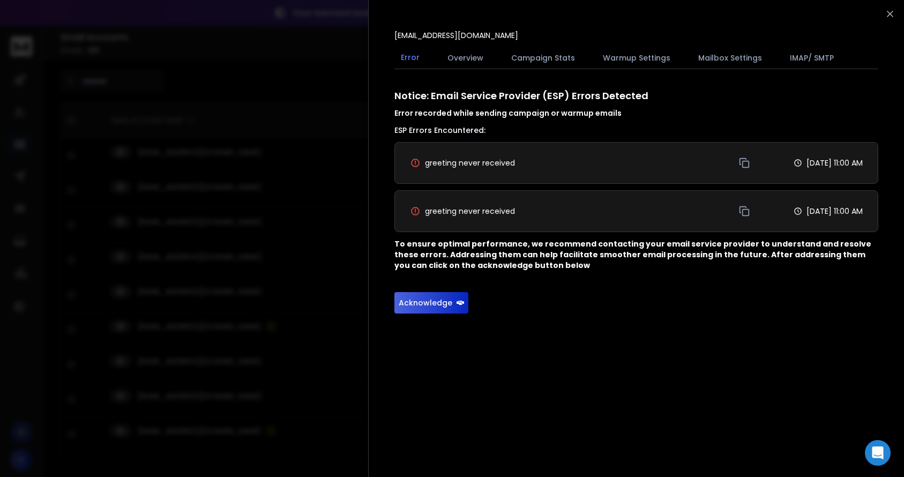 This screenshot has height=477, width=904. I want to click on p: To ensure optimal performance, we recommend contacting your email service provider to understand ..., so click(636, 255).